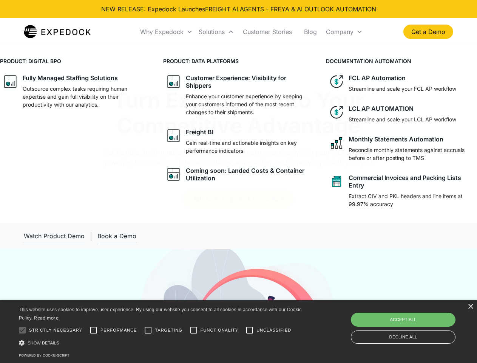  I want to click on div: Customer Experience: Visibility for Shippers, so click(248, 82).